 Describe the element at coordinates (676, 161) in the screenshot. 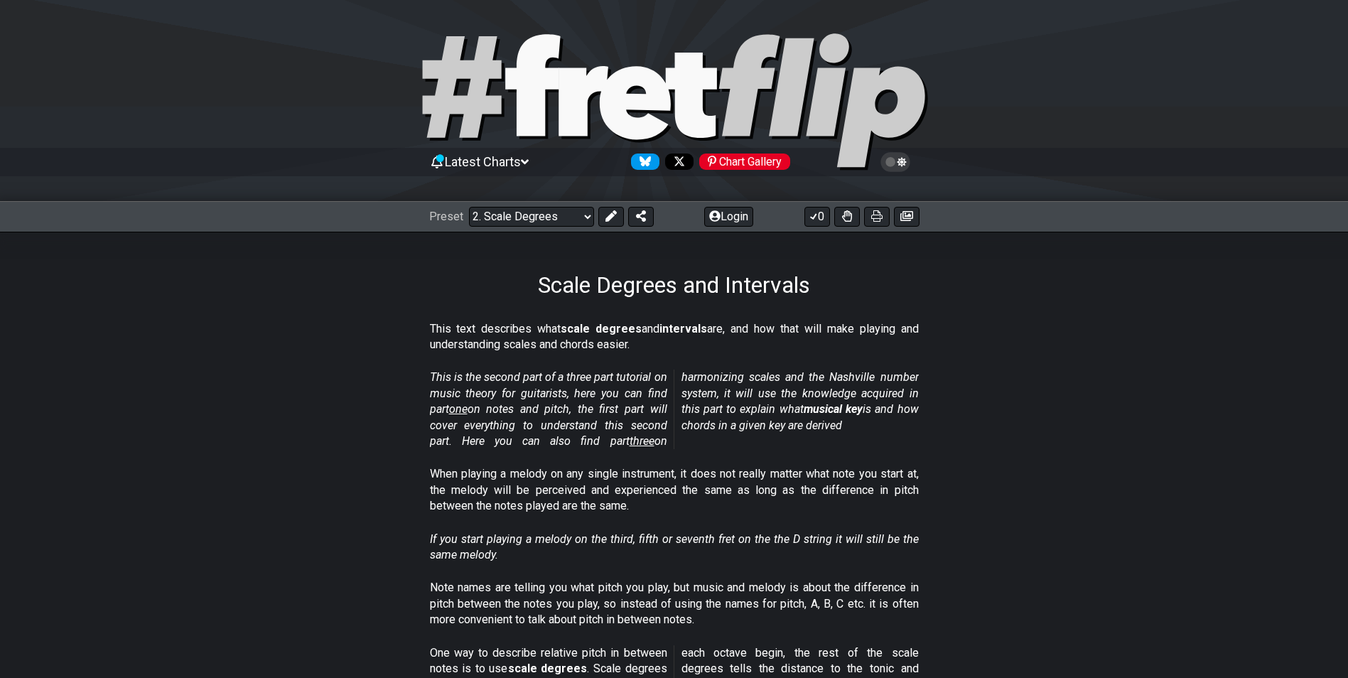

I see `a: Follow #fretflip at X` at that location.